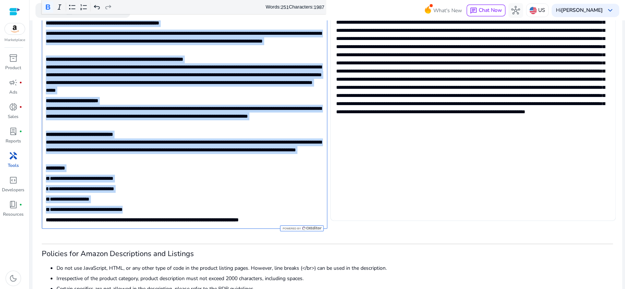 The image size is (625, 289). Describe the element at coordinates (13, 58) in the screenshot. I see `span: inventory_2` at that location.